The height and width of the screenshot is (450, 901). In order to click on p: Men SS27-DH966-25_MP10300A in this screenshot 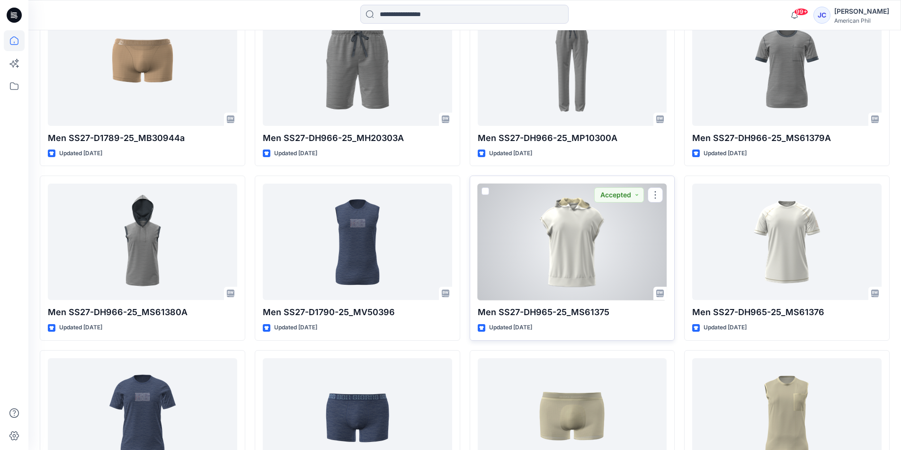, I will do `click(572, 138)`.